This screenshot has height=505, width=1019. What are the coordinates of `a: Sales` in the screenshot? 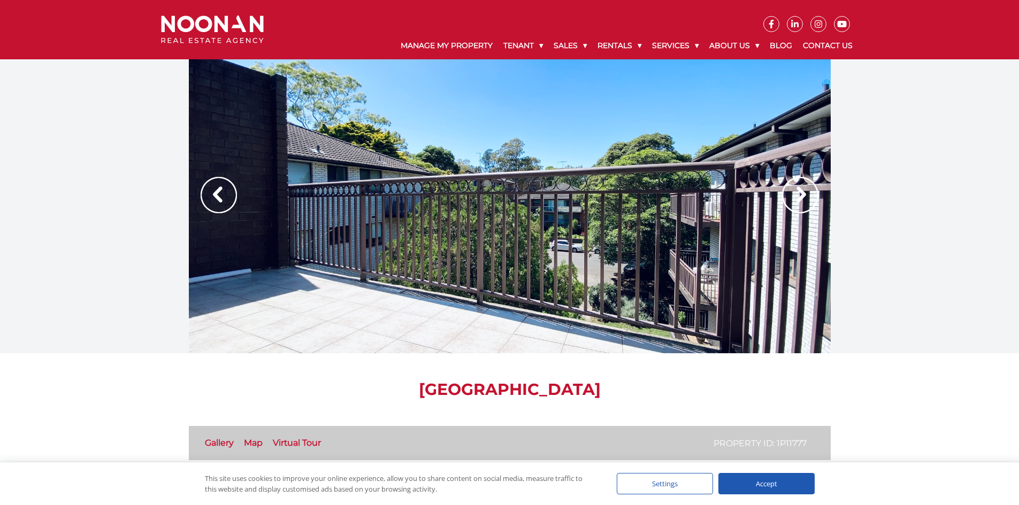 It's located at (570, 45).